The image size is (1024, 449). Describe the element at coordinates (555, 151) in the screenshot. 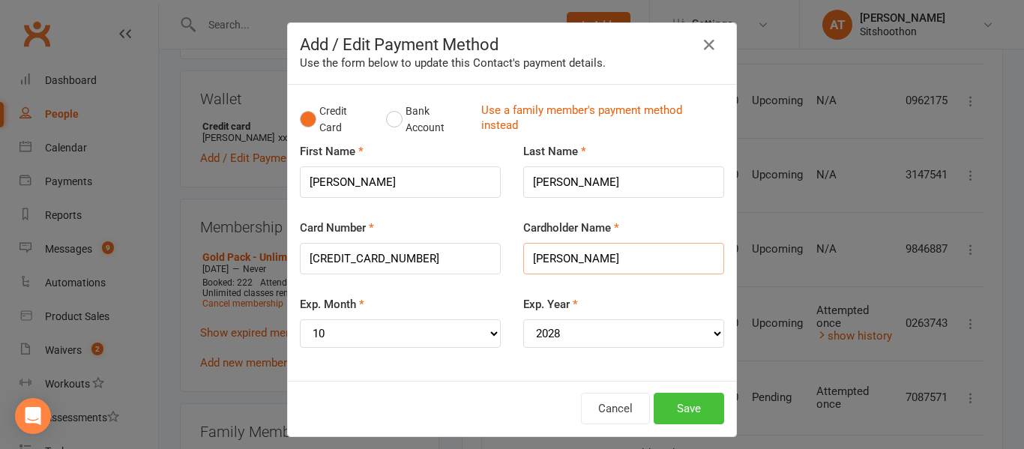

I see `label: Last Name` at that location.